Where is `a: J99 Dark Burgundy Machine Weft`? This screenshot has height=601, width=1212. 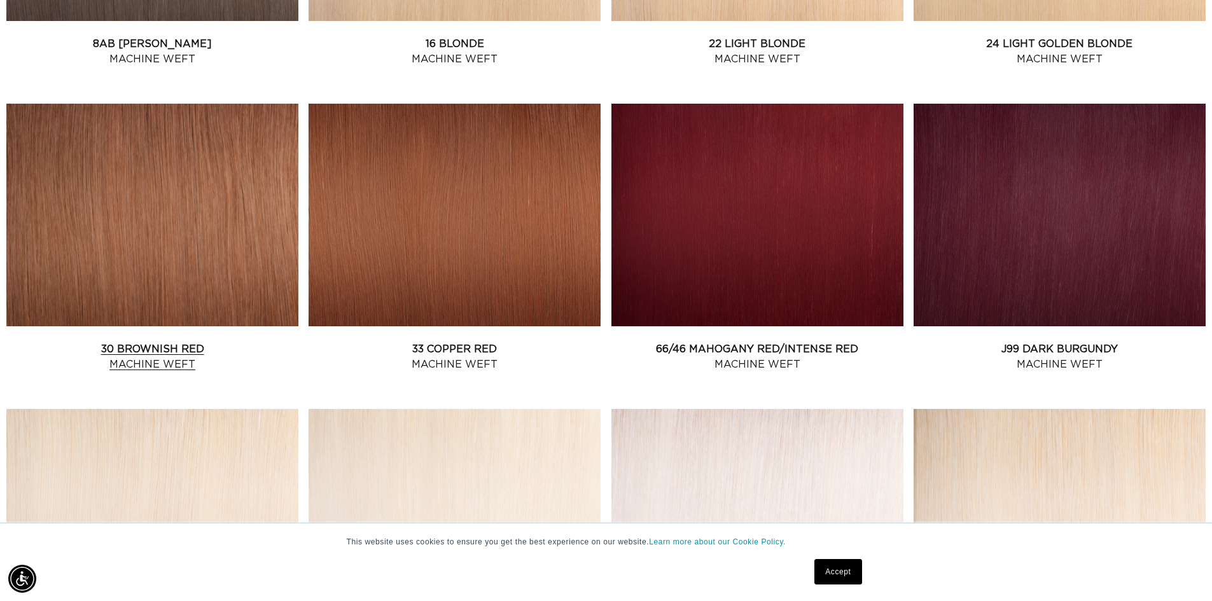
a: J99 Dark Burgundy Machine Weft is located at coordinates (1059, 357).